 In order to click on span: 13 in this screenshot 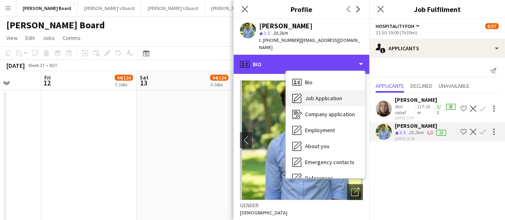, I will do `click(143, 83)`.